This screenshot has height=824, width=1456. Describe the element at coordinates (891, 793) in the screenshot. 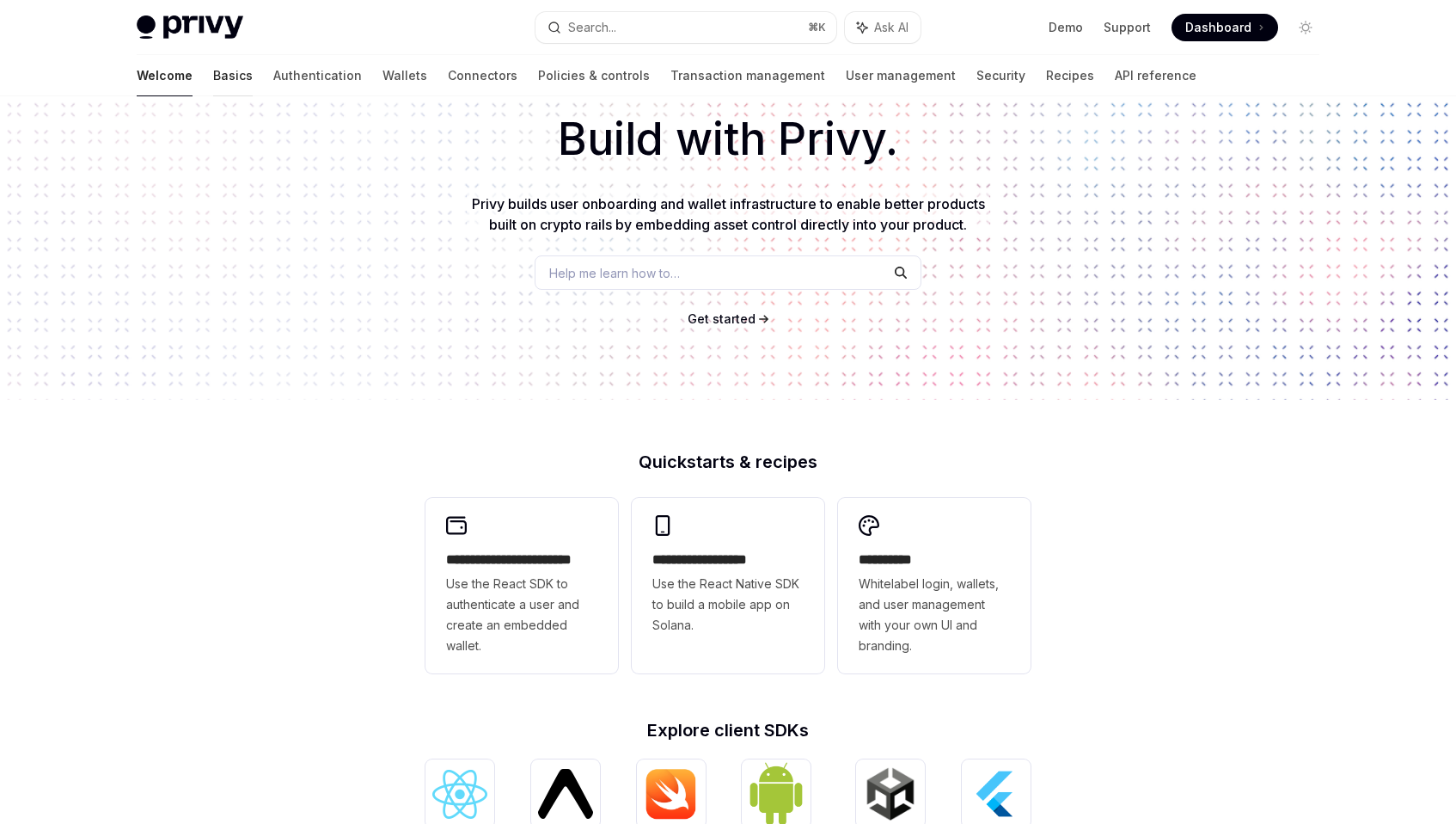

I see `img: Unity` at that location.